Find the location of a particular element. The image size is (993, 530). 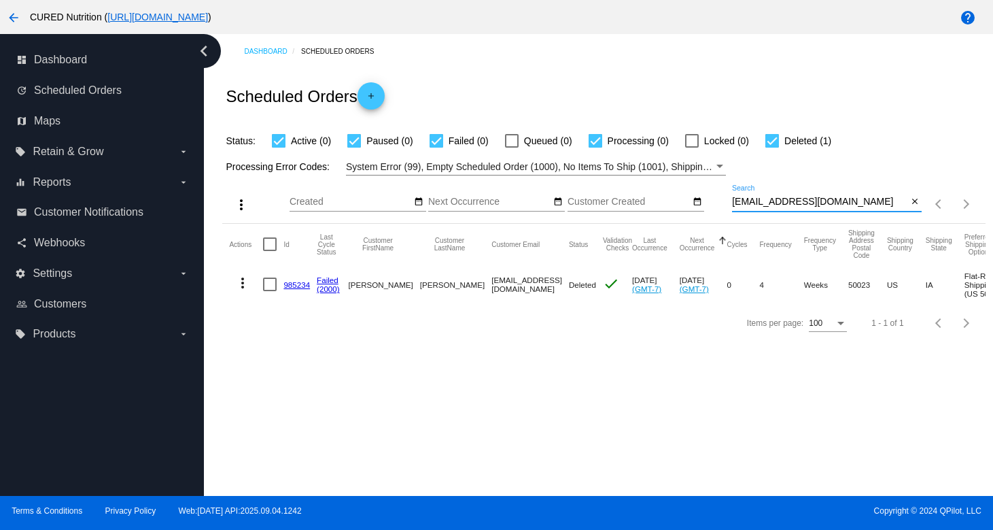

button: Change sorting for Status is located at coordinates (579, 244).